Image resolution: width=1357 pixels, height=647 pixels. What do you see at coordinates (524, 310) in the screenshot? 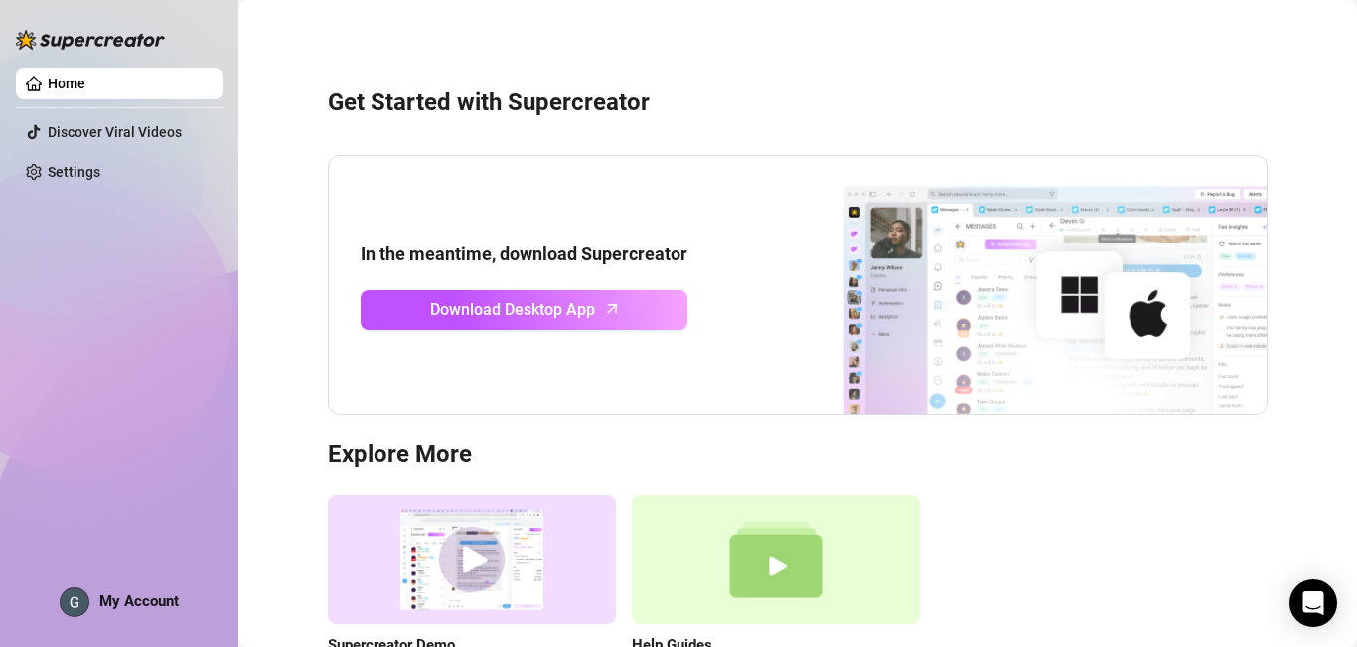
I see `a: Download Desktop Apparrow-up` at bounding box center [524, 310].